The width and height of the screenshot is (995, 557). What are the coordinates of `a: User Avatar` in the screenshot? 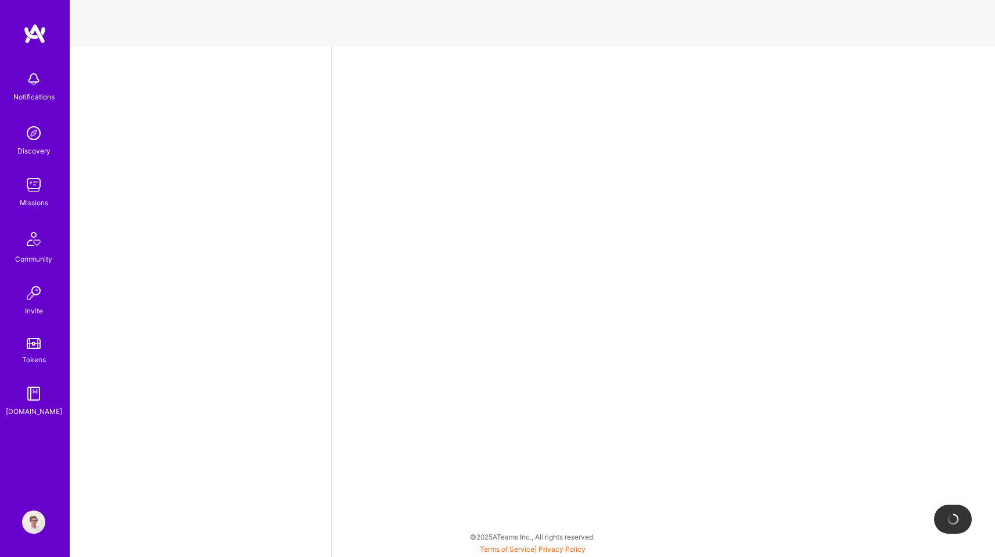 It's located at (34, 522).